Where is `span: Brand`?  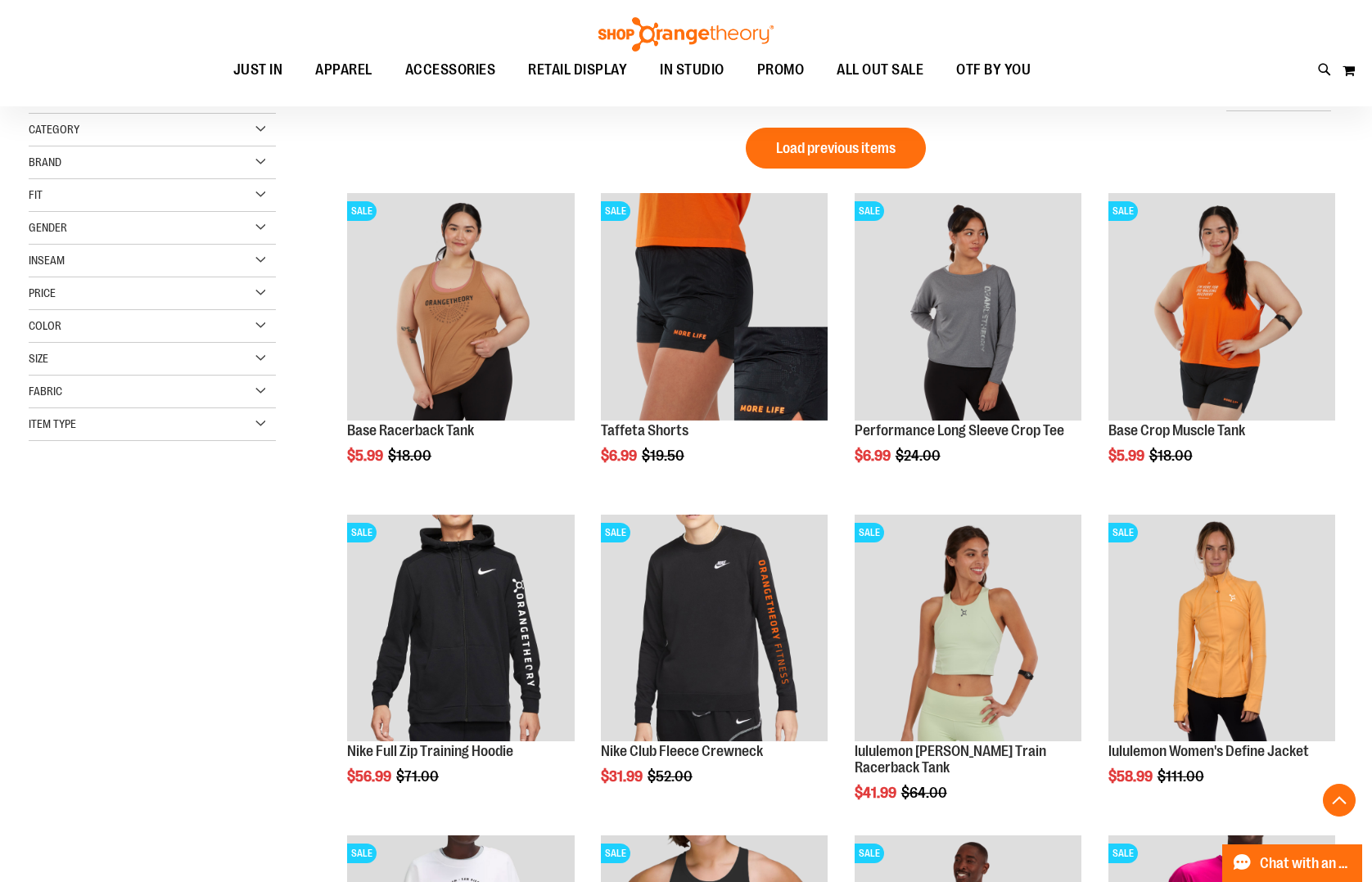 span: Brand is located at coordinates (45, 162).